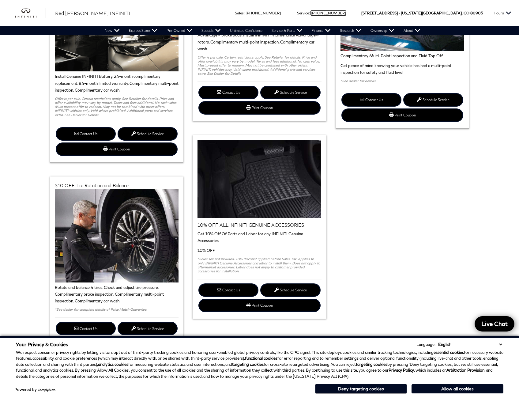  What do you see at coordinates (361, 389) in the screenshot?
I see `button: Deny targeting cookies` at bounding box center [361, 389].